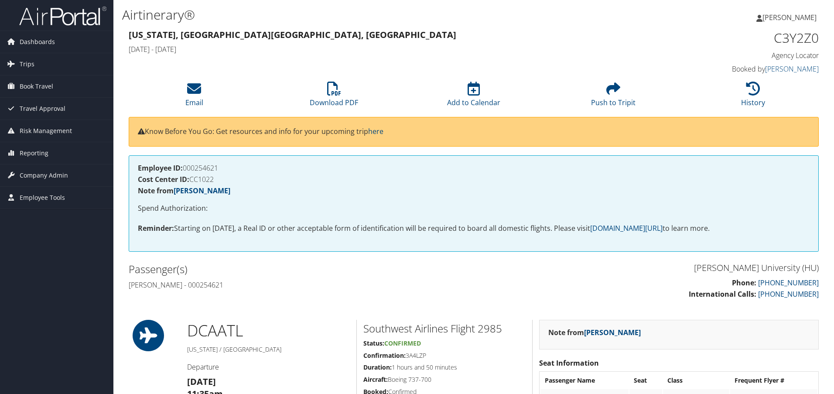  What do you see at coordinates (356, 15) in the screenshot?
I see `h1: Airtinerary®` at bounding box center [356, 15].